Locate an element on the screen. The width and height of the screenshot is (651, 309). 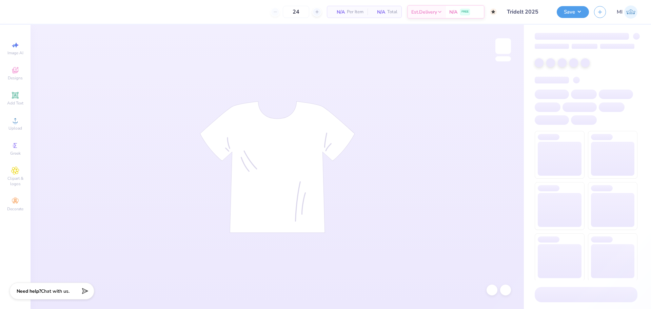
span: Add Text is located at coordinates (15, 103).